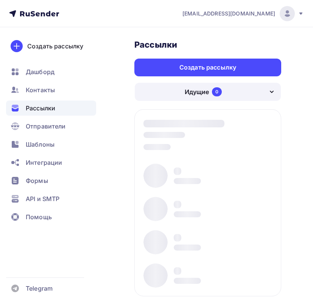 This screenshot has width=313, height=305. What do you see at coordinates (208, 92) in the screenshot?
I see `button: Идущие 0` at bounding box center [208, 92].